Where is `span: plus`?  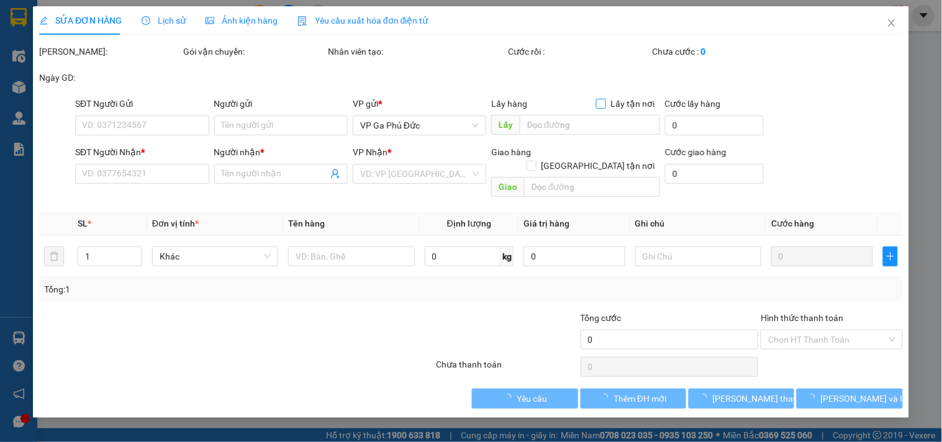
span: plus is located at coordinates (890, 256).